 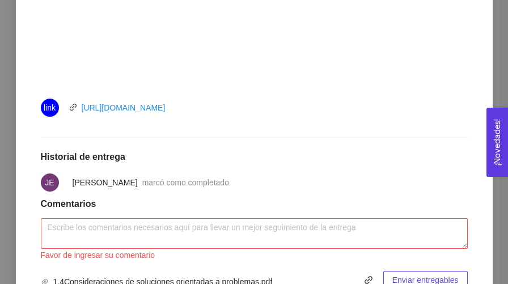 I want to click on h1: Comentarios, so click(x=254, y=204).